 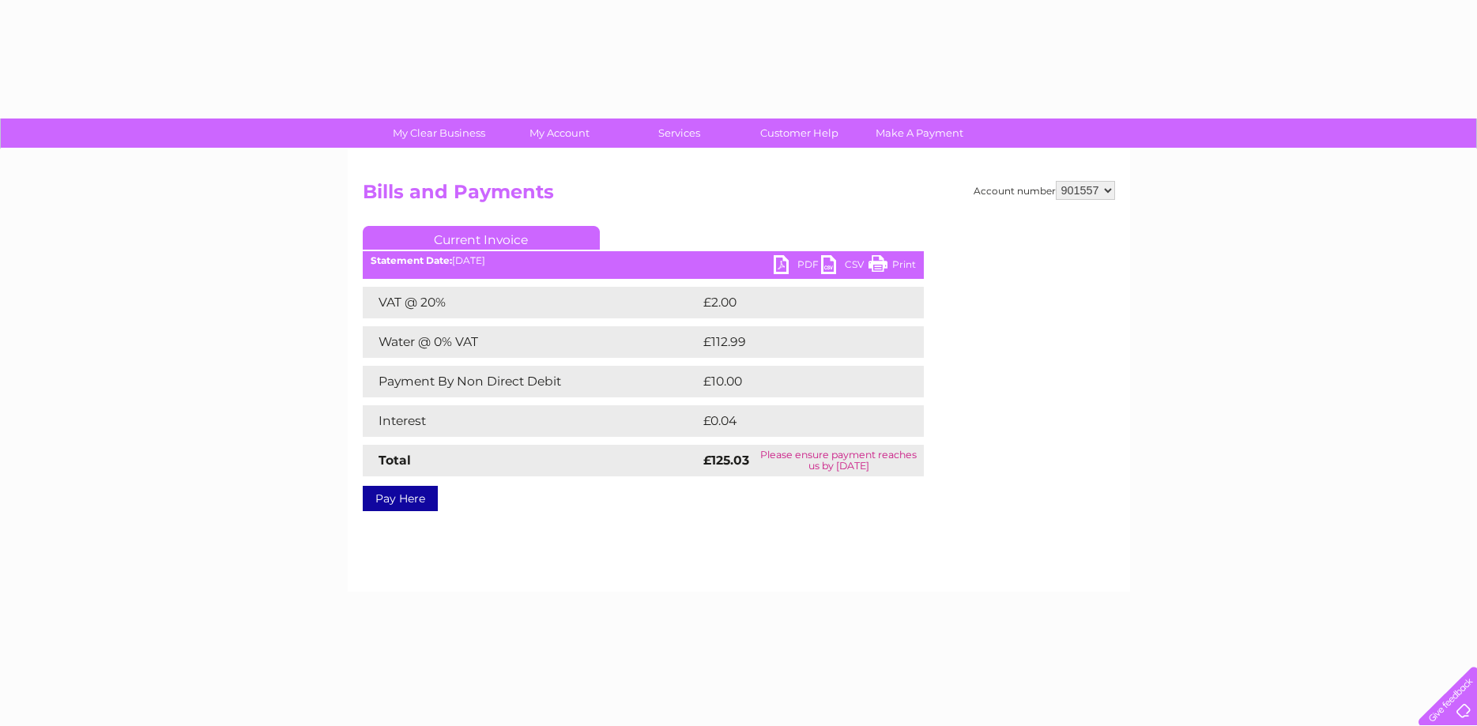 I want to click on td: £0.04, so click(x=793, y=421).